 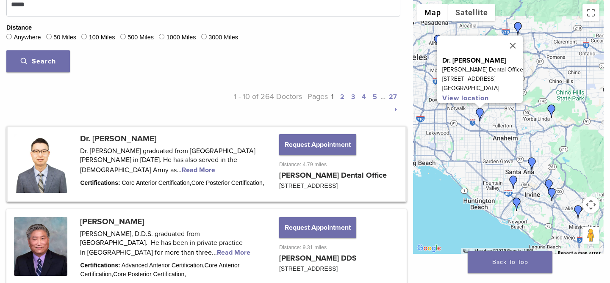 I want to click on a: 2, so click(x=342, y=97).